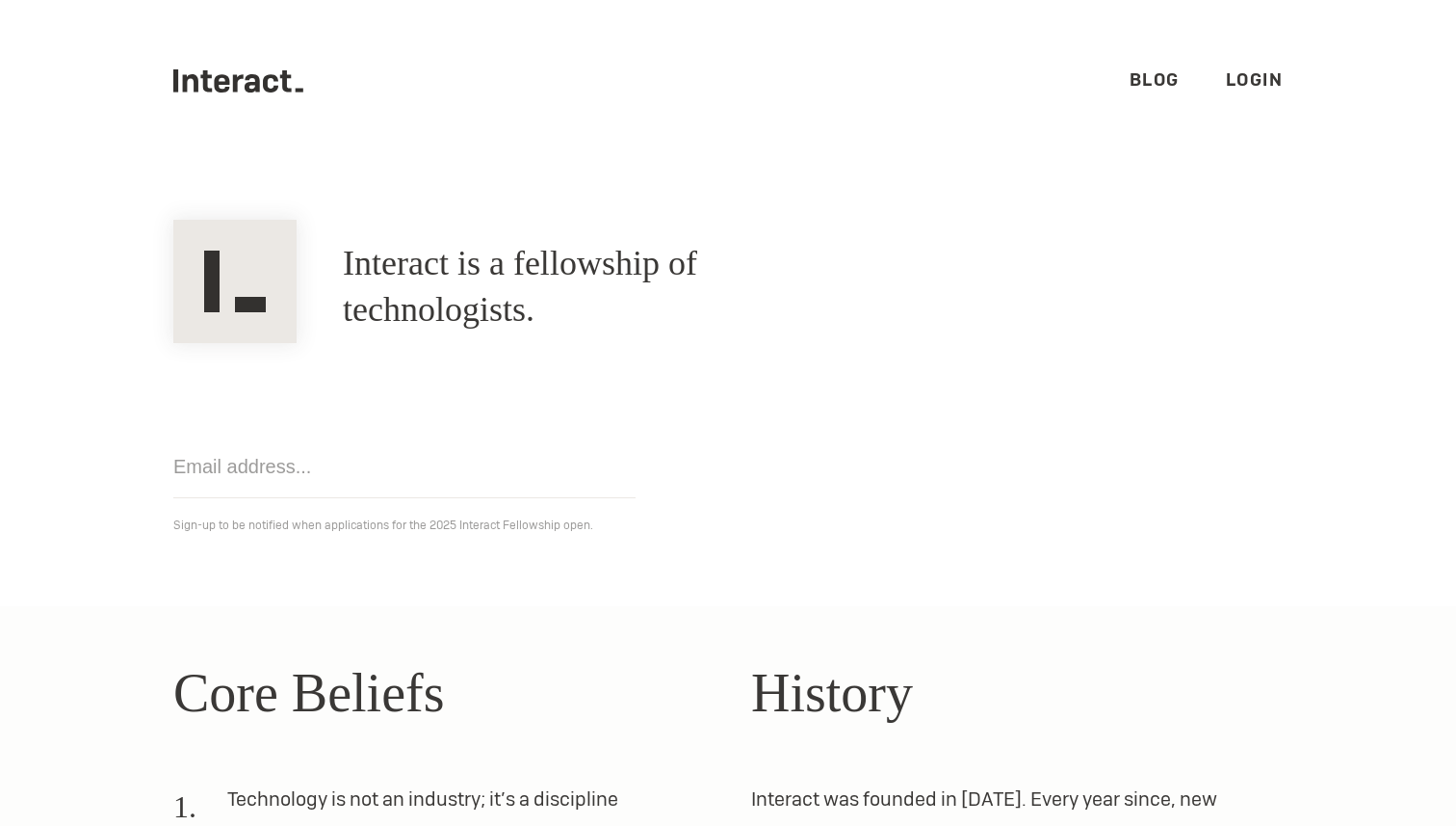 The width and height of the screenshot is (1456, 826). I want to click on a: Login, so click(1255, 79).